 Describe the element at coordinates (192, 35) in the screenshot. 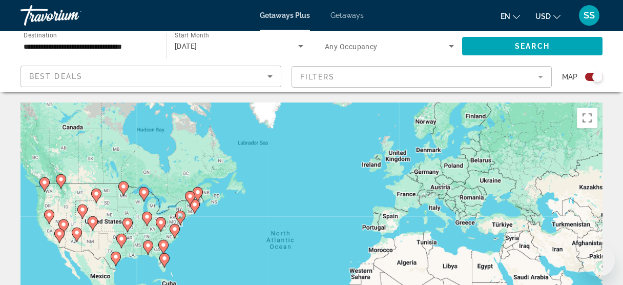

I see `span: Start Month` at that location.